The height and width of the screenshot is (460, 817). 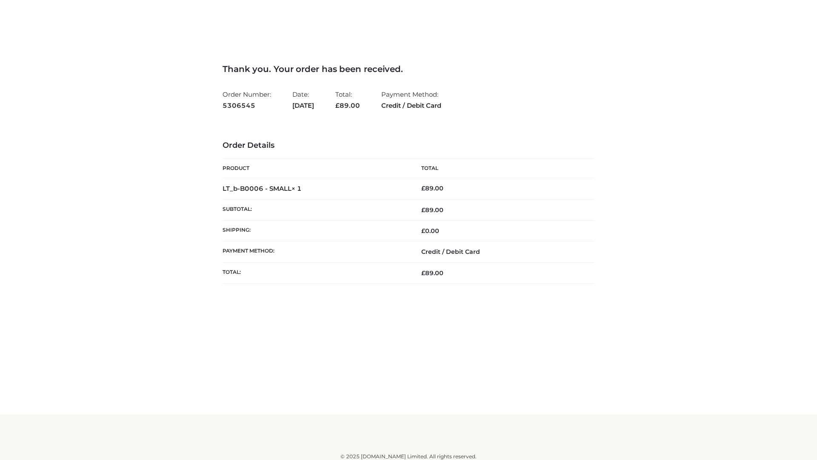 I want to click on th: Shipping:, so click(x=315, y=231).